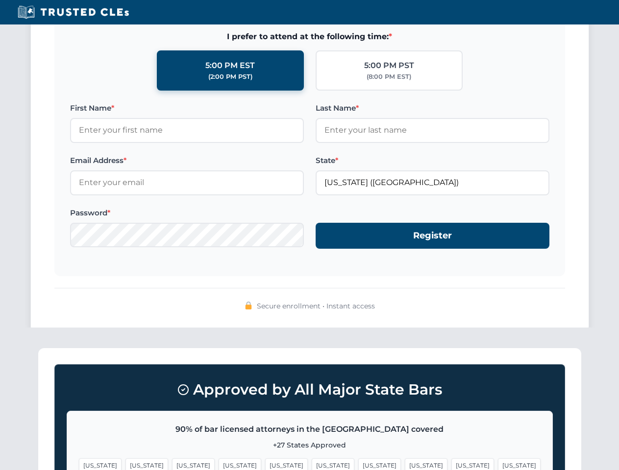 The image size is (619, 470). What do you see at coordinates (316, 306) in the screenshot?
I see `span: Secure enrollment • Instant access` at bounding box center [316, 306].